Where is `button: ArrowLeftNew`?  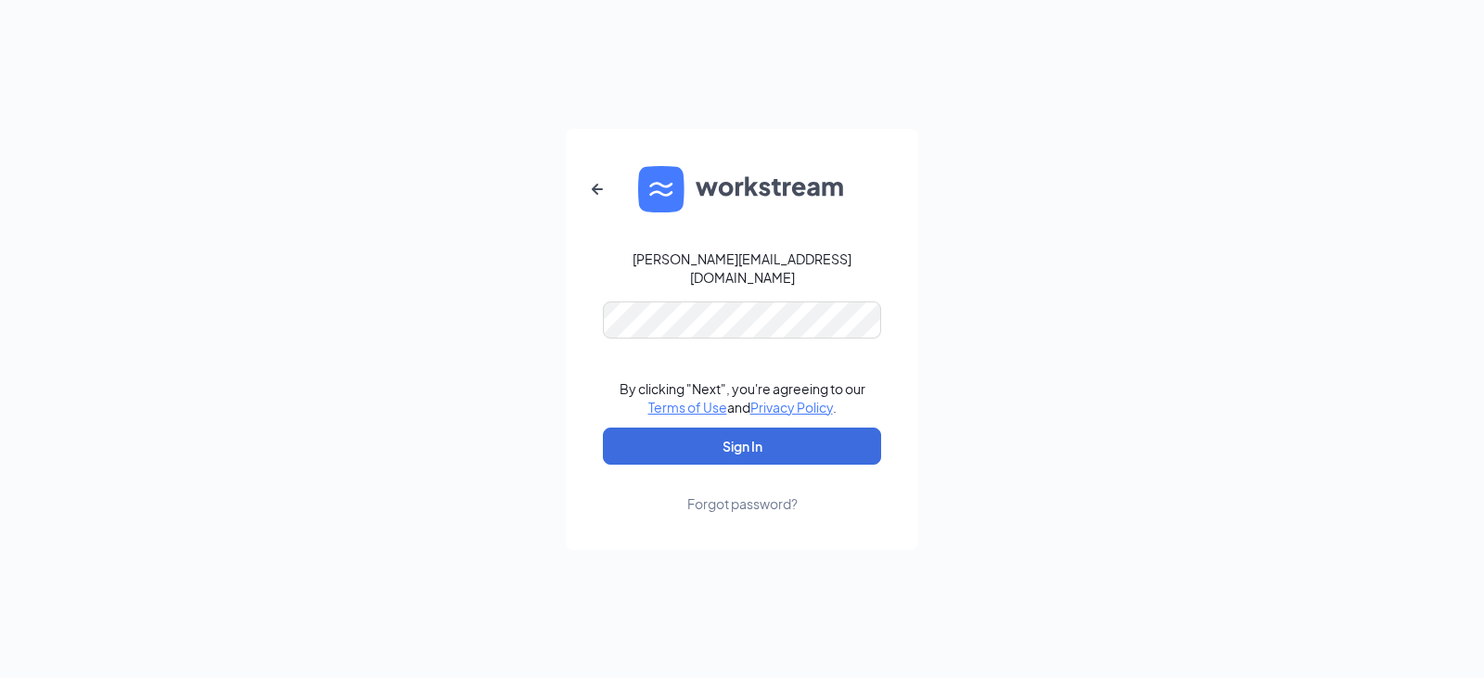 button: ArrowLeftNew is located at coordinates (597, 189).